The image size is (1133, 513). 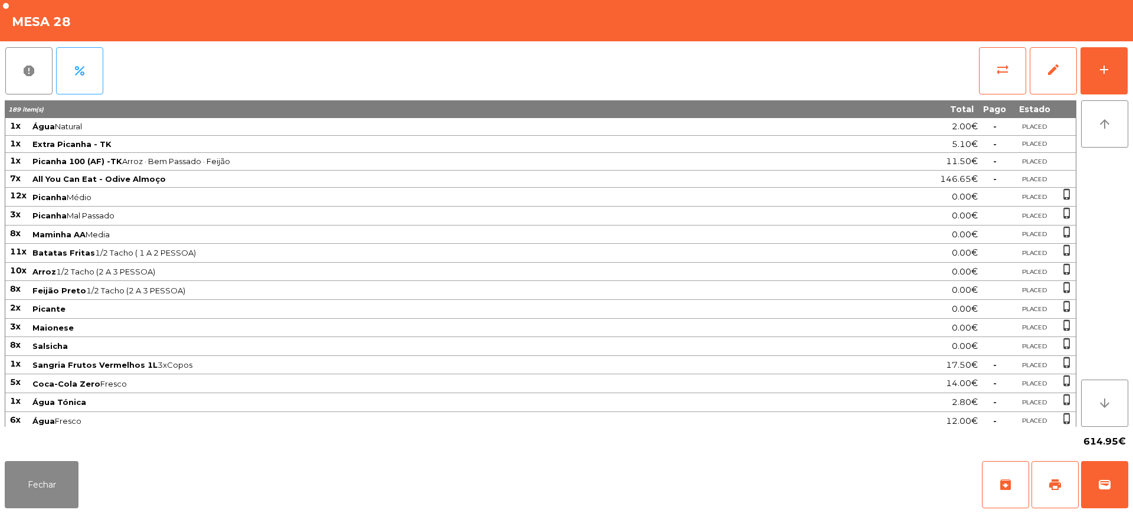 I want to click on button: report, so click(x=29, y=71).